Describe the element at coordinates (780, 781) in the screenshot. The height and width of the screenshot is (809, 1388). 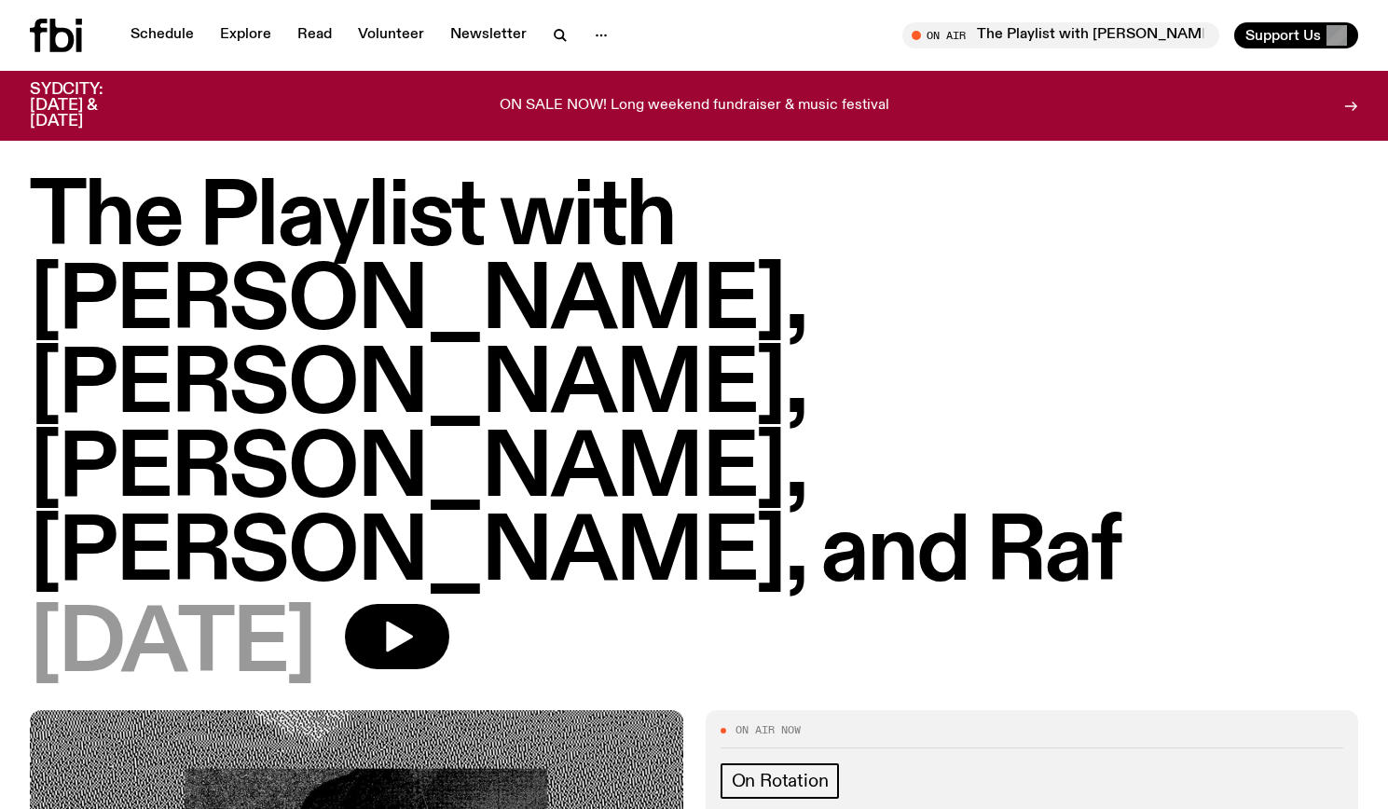
I see `span: On Rotation` at that location.